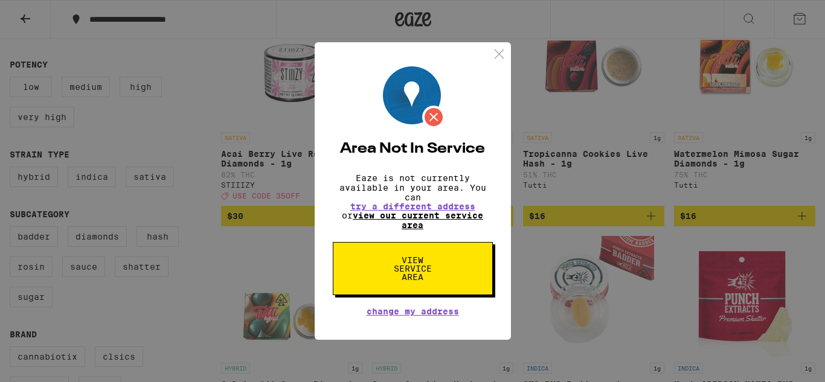 The image size is (825, 382). I want to click on a: View Service Area, so click(412, 260).